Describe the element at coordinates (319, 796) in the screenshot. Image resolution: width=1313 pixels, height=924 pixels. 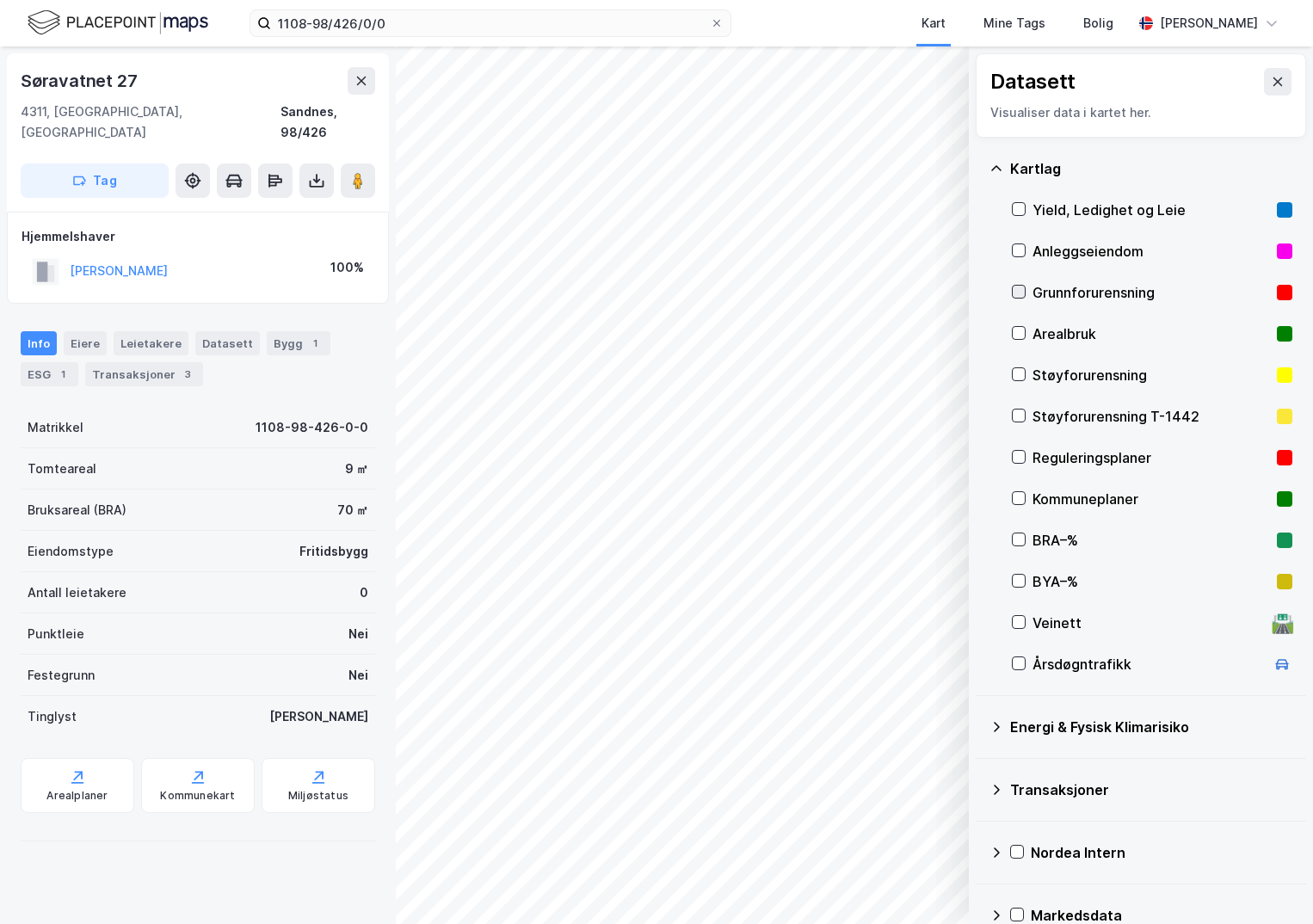
I see `div: Miljøstatus` at that location.